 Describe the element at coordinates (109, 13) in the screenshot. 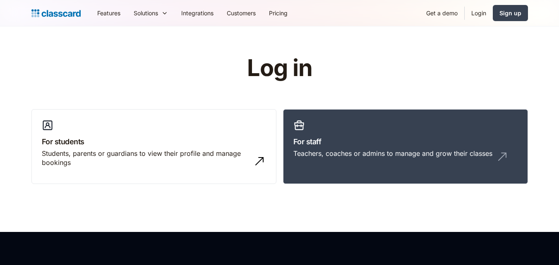

I see `a: Features` at that location.